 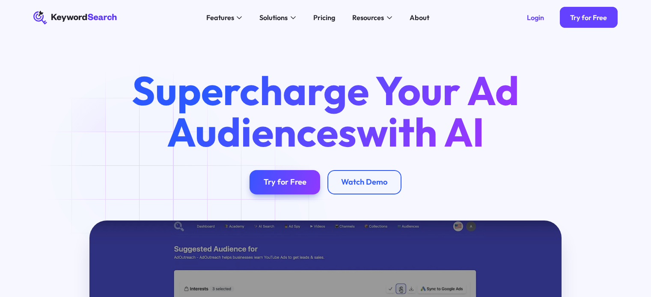 What do you see at coordinates (325, 111) in the screenshot?
I see `h1: Supercharge Your Ad Audiences` at bounding box center [325, 111].